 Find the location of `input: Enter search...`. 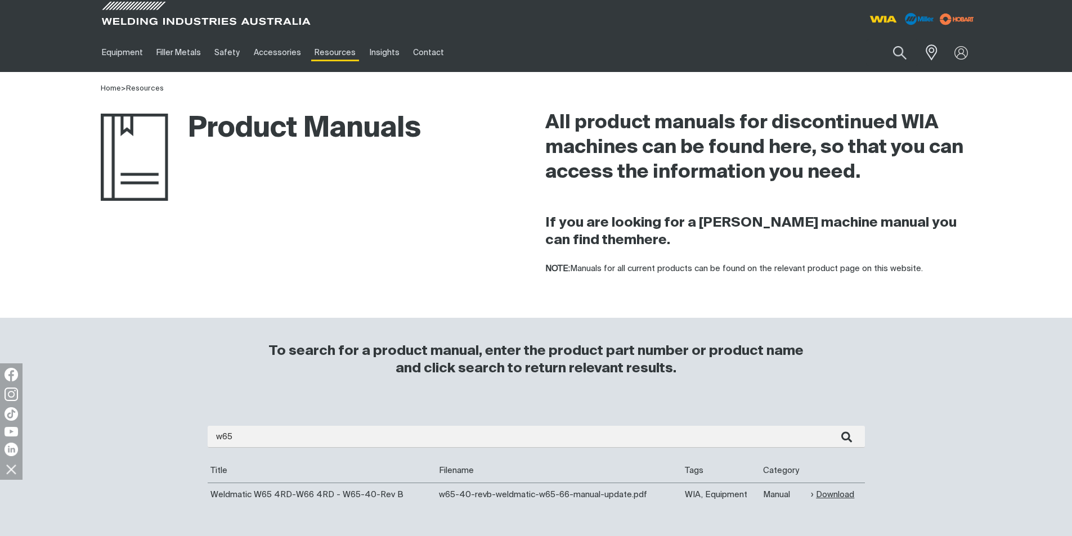

input: Enter search... is located at coordinates (536, 437).